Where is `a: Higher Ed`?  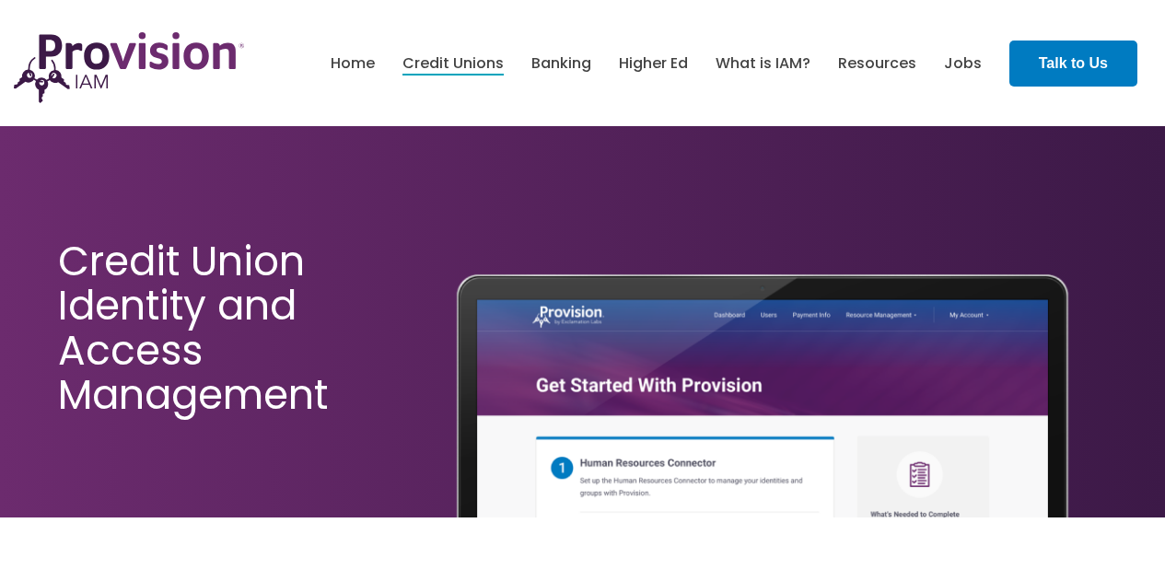 a: Higher Ed is located at coordinates (653, 64).